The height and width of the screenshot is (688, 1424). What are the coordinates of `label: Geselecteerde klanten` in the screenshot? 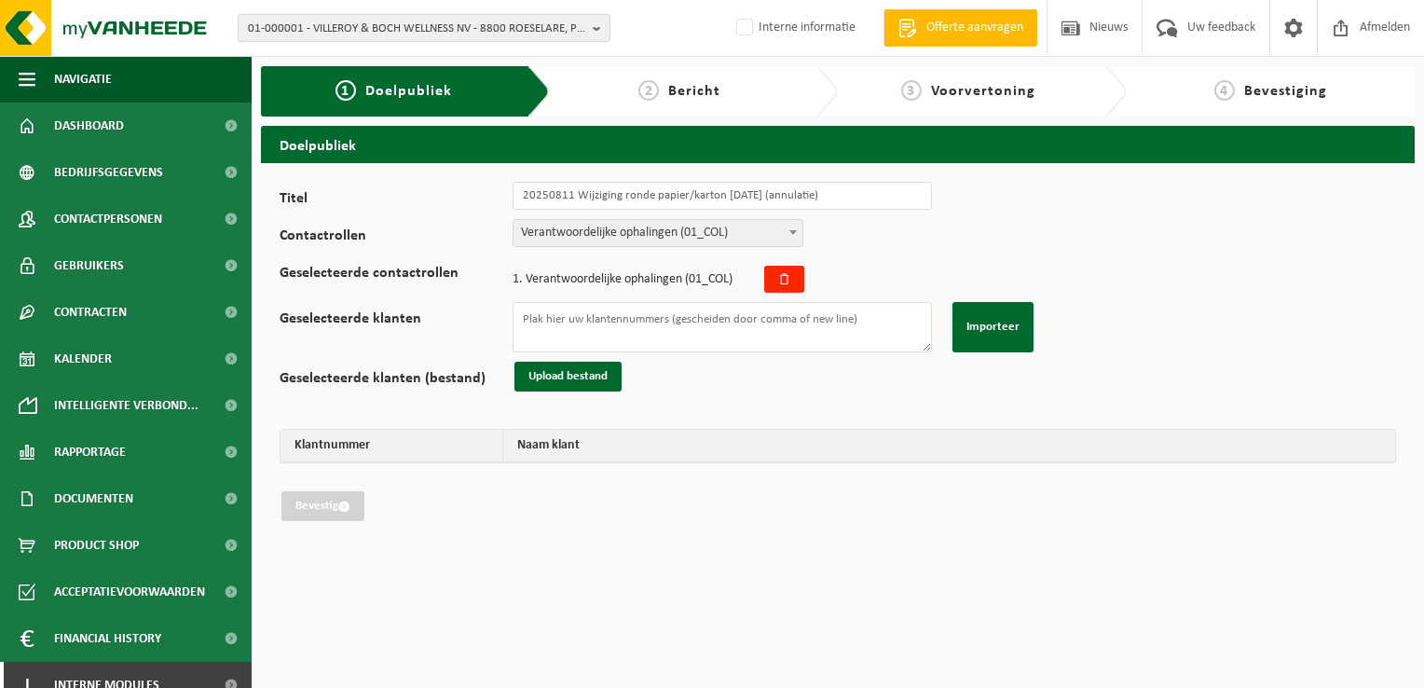 It's located at (396, 332).